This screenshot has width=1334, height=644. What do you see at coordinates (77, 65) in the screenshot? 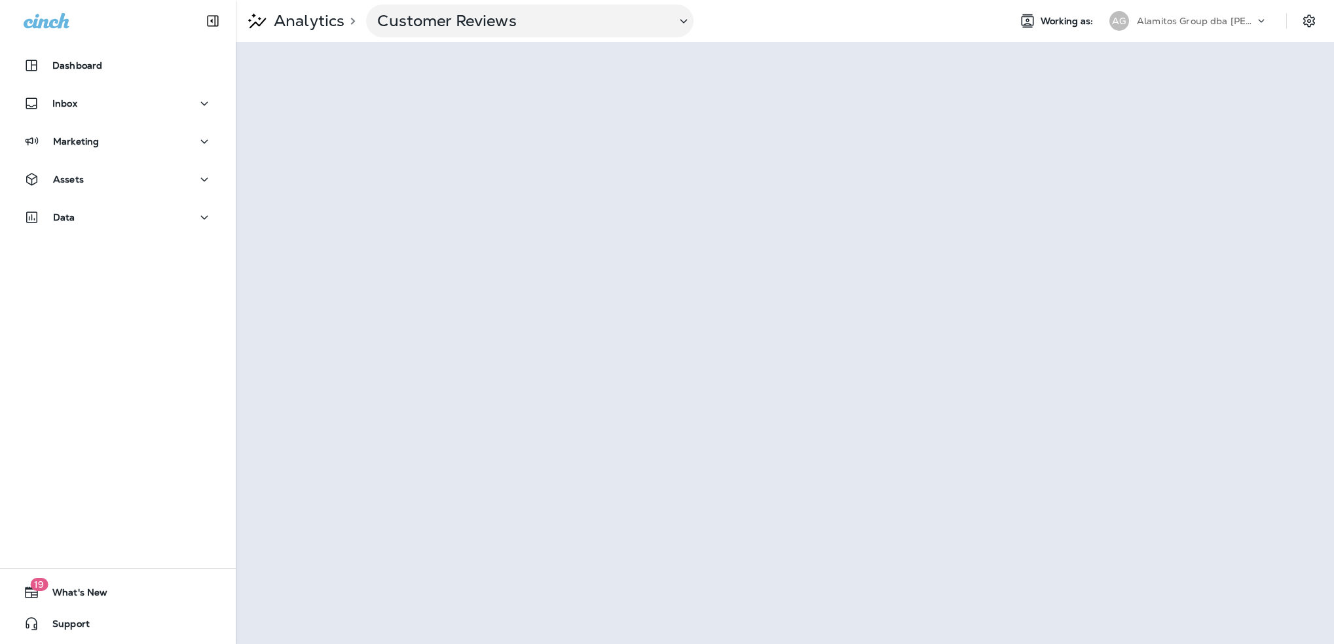
I see `p: Dashboard` at bounding box center [77, 65].